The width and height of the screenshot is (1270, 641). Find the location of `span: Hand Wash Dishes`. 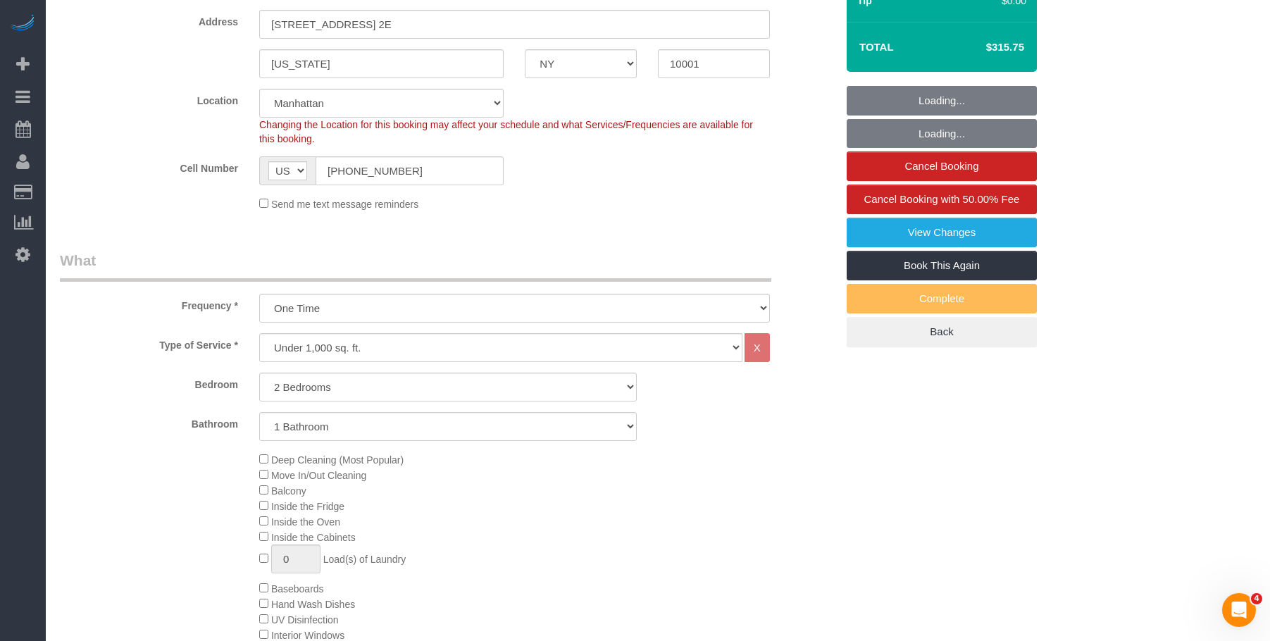

span: Hand Wash Dishes is located at coordinates (313, 604).